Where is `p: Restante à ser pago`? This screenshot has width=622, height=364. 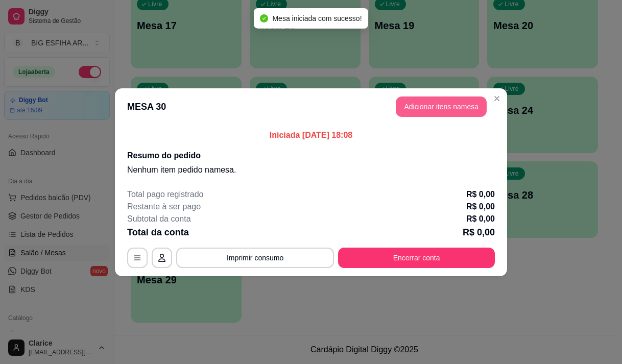
p: Restante à ser pago is located at coordinates (164, 207).